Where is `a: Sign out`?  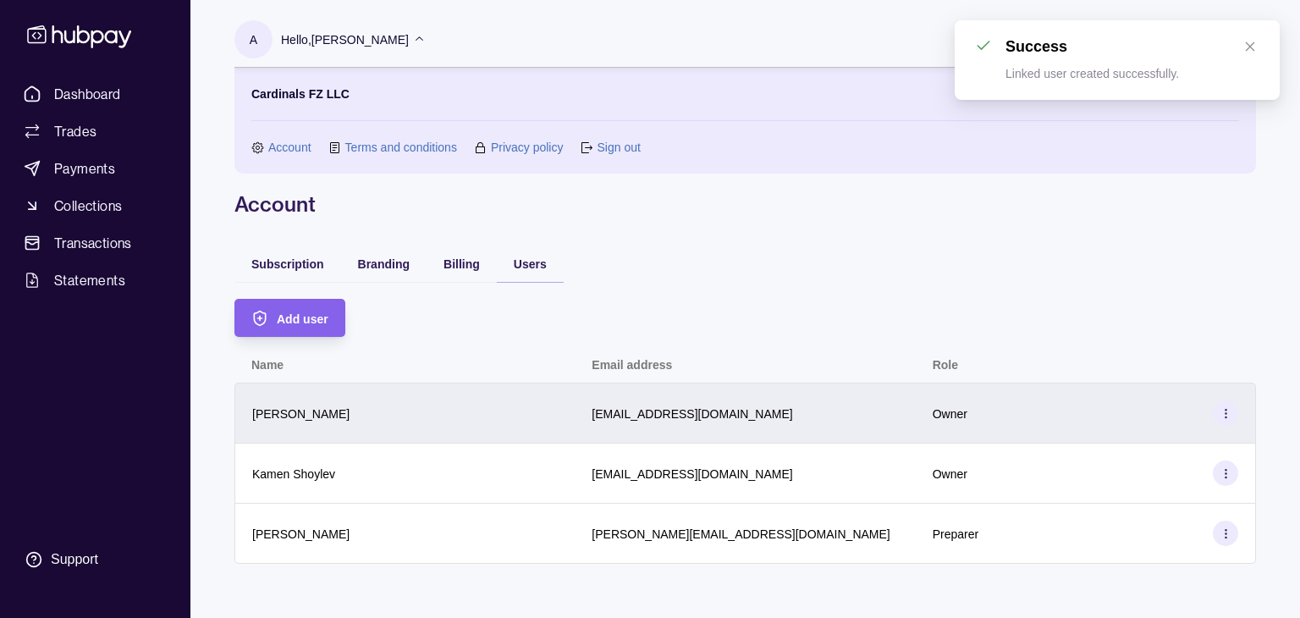
a: Sign out is located at coordinates (618, 147).